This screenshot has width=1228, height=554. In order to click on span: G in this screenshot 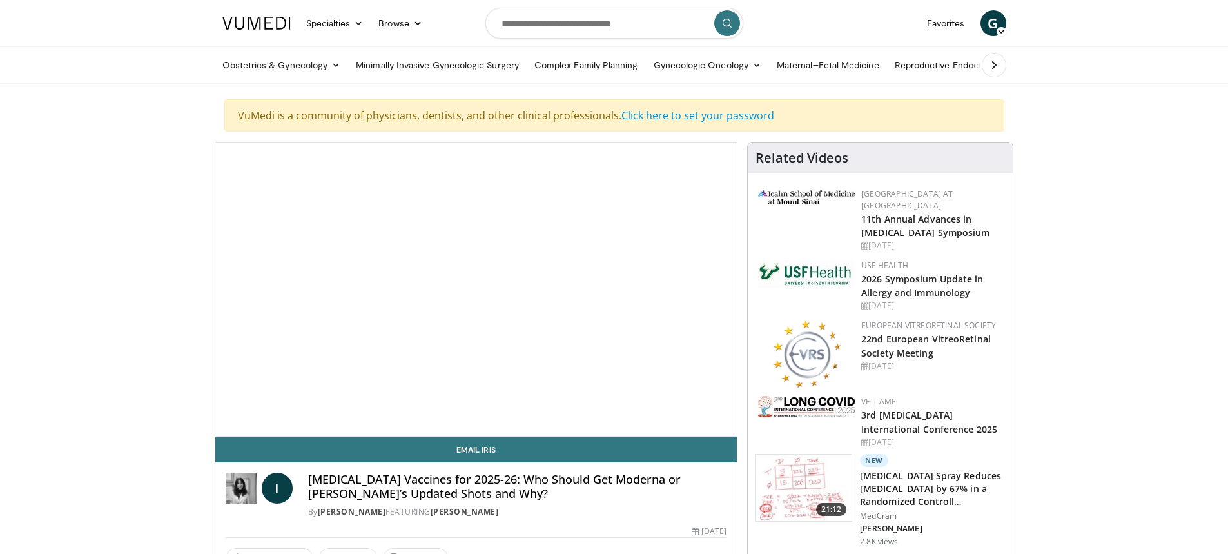, I will do `click(993, 23)`.